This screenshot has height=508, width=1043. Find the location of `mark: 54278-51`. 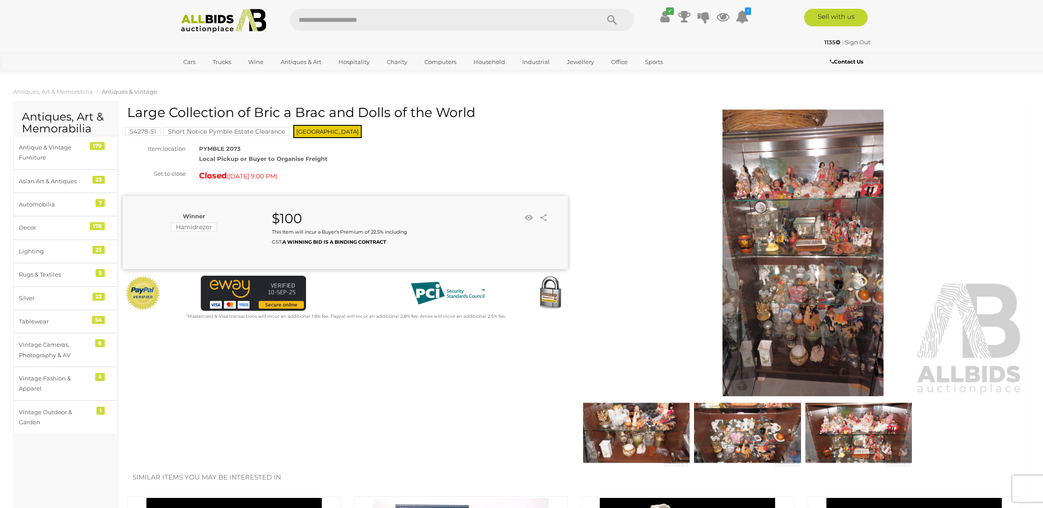

mark: 54278-51 is located at coordinates (143, 132).